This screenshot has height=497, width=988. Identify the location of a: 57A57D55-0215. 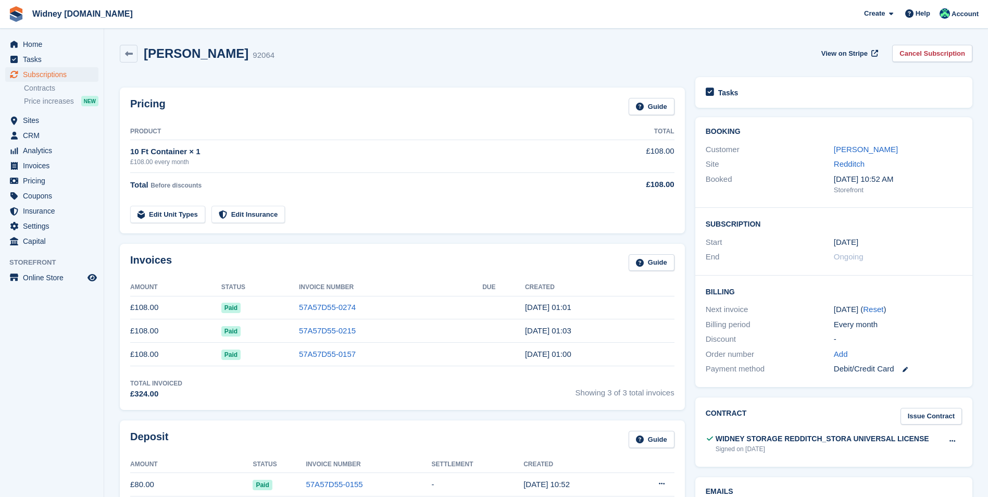
(327, 330).